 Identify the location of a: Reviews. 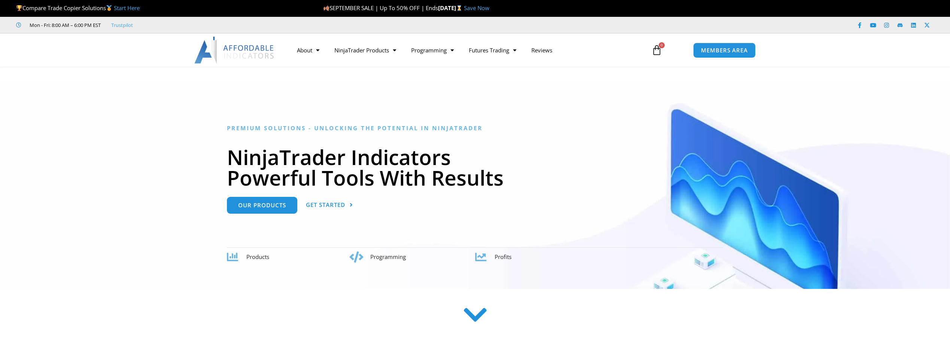
(542, 50).